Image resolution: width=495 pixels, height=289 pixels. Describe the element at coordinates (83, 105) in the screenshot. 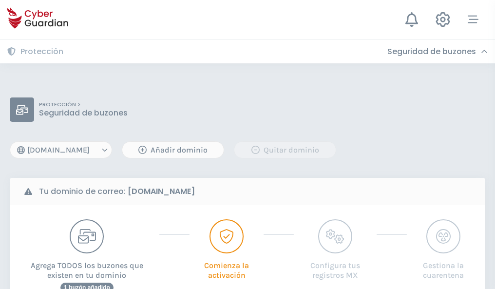

I see `p: PROTECCIÓN >` at that location.